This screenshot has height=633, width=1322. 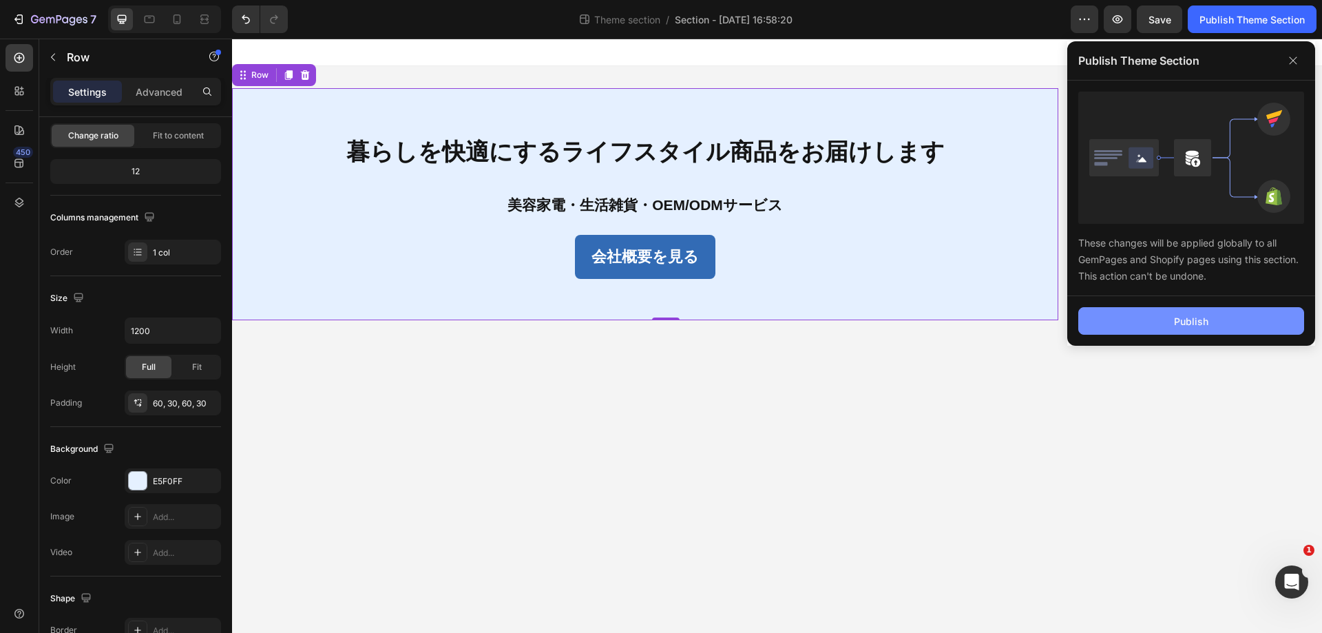 What do you see at coordinates (260, 19) in the screenshot?
I see `div: Undo/Redo` at bounding box center [260, 19].